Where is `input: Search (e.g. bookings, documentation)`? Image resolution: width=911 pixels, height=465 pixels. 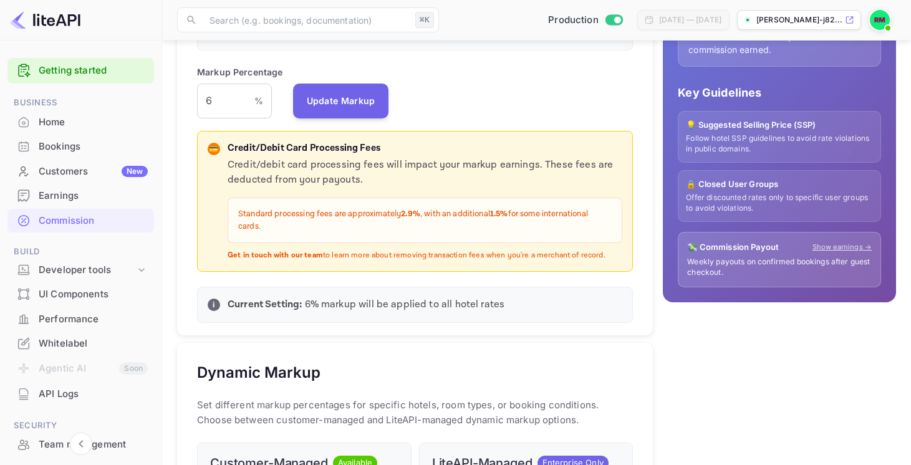
input: Search (e.g. bookings, documentation) is located at coordinates (306, 20).